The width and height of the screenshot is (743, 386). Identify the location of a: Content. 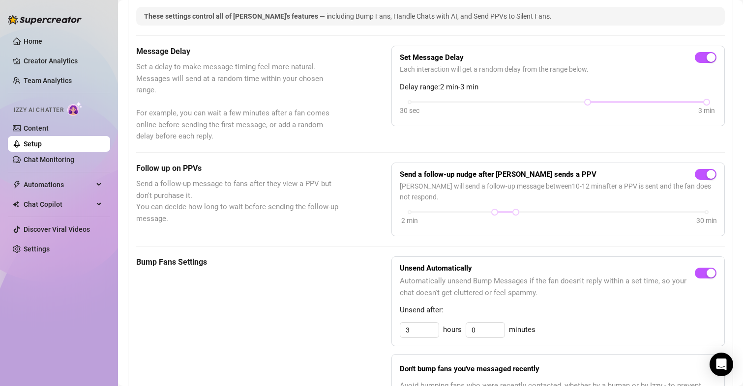
(36, 128).